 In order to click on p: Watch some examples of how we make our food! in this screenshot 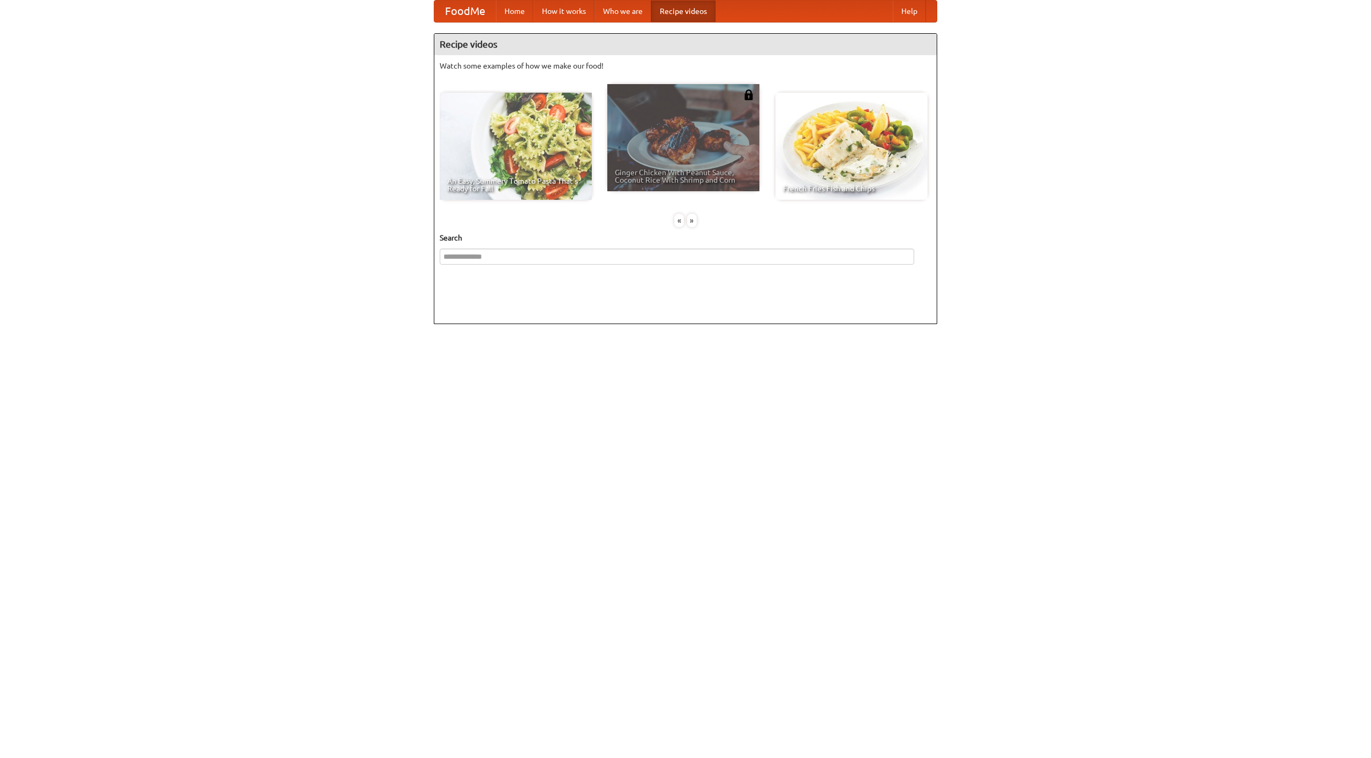, I will do `click(685, 66)`.